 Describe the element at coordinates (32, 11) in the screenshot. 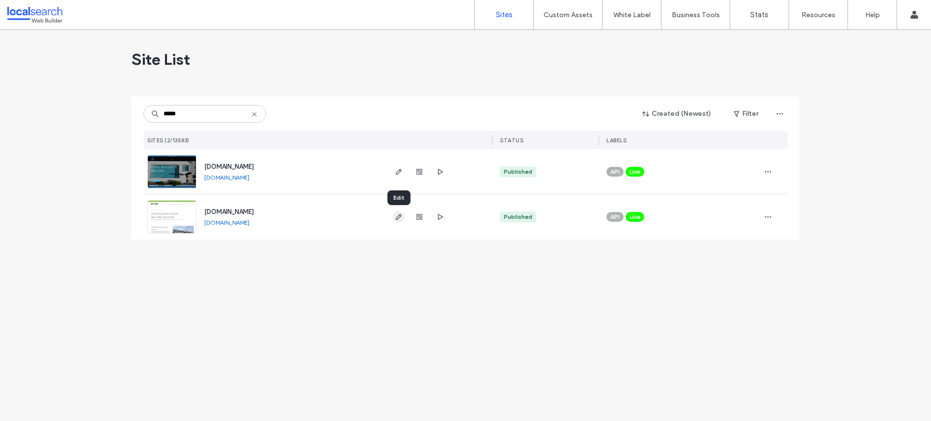

I see `span: Help` at that location.